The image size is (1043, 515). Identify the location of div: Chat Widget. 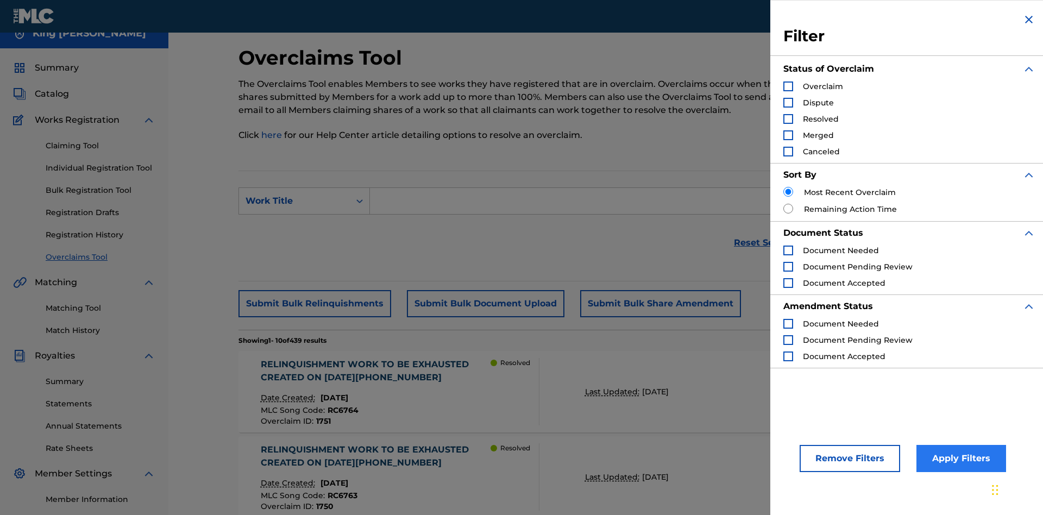
(1016, 489).